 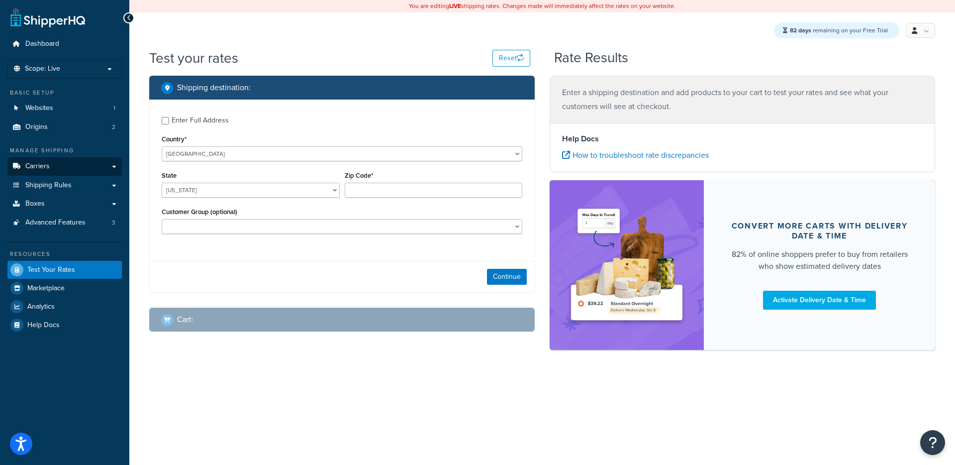 What do you see at coordinates (113, 127) in the screenshot?
I see `span: 2` at bounding box center [113, 127].